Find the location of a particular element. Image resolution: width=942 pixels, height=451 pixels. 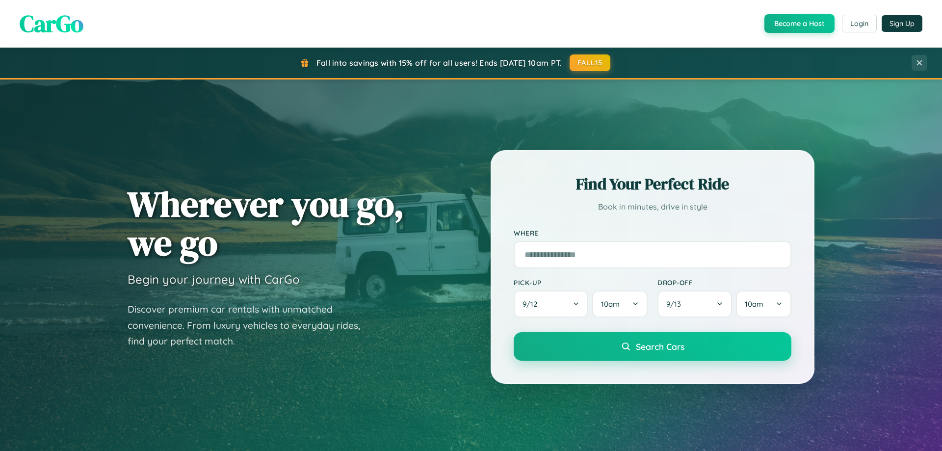

p: Discover premium car rentals with unmatched convenience. From luxury vehicles to everyday rides, ... is located at coordinates (250, 325).